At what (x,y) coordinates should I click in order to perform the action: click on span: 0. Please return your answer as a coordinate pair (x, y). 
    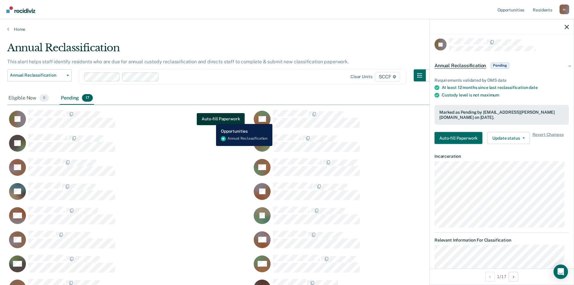
    Looking at the image, I should click on (44, 98).